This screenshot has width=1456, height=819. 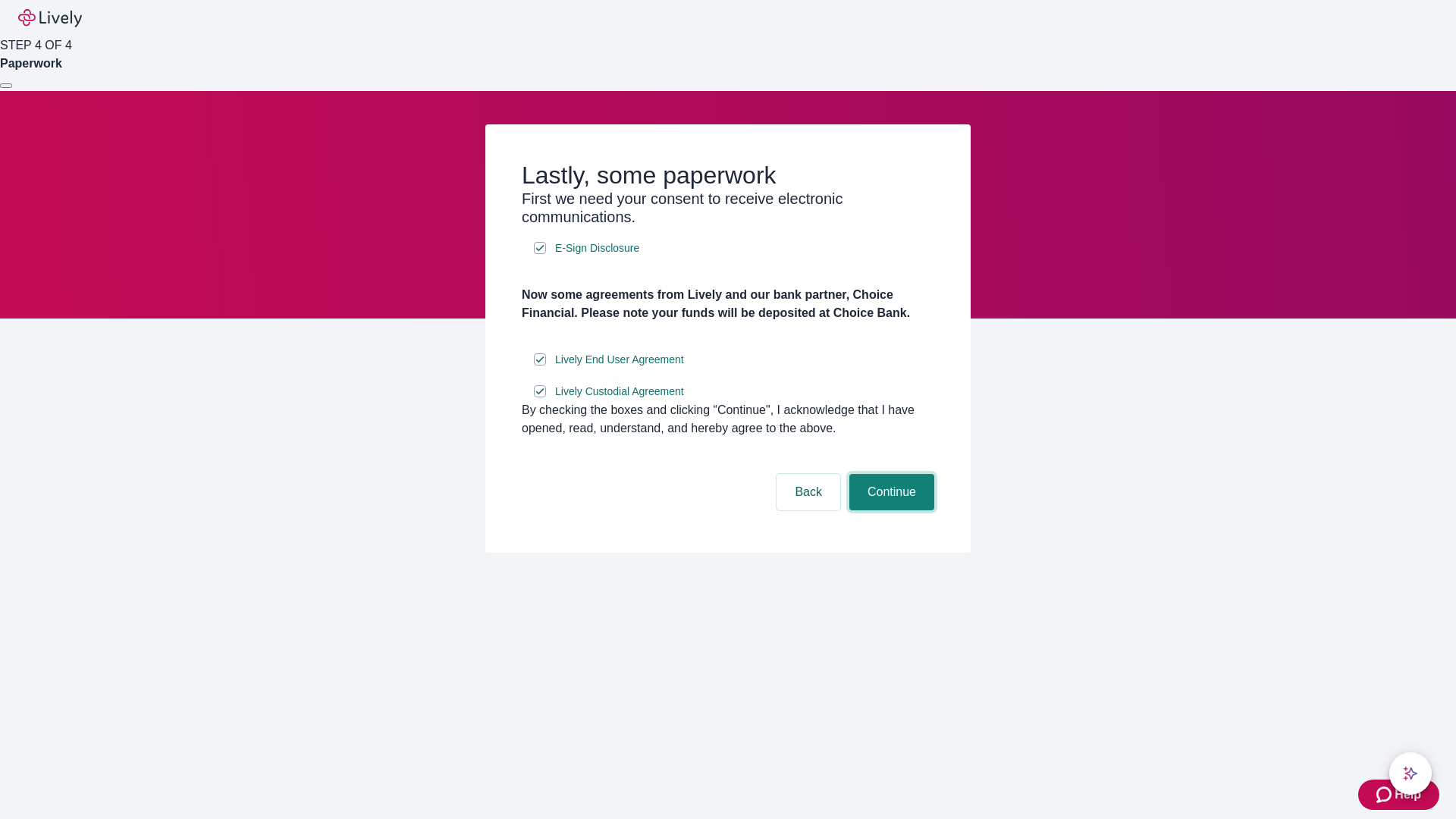 What do you see at coordinates (728, 419) in the screenshot?
I see `div: By checking the boxes and clicking “Continue", I acknowledge that I have opened, read, understand...` at bounding box center [728, 419].